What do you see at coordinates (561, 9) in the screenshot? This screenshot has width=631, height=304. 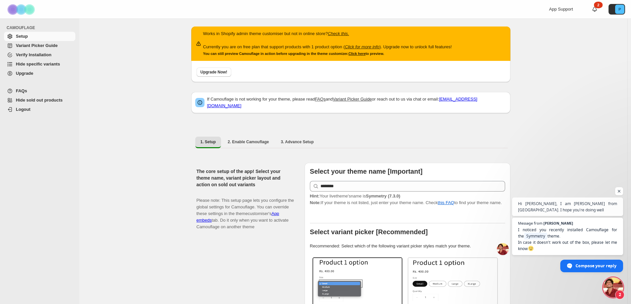 I see `span: App Support` at bounding box center [561, 9].